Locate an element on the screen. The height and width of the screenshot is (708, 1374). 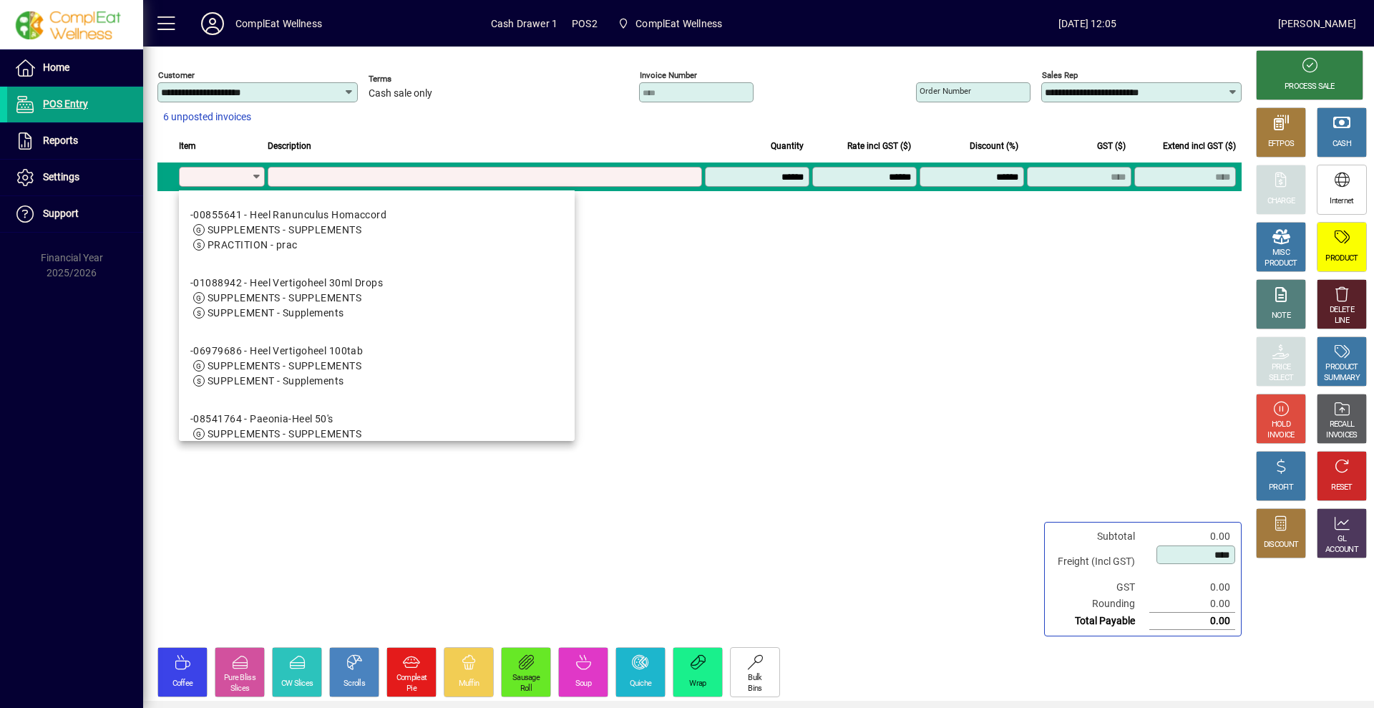
mat-label: Invoice number is located at coordinates (669, 75).